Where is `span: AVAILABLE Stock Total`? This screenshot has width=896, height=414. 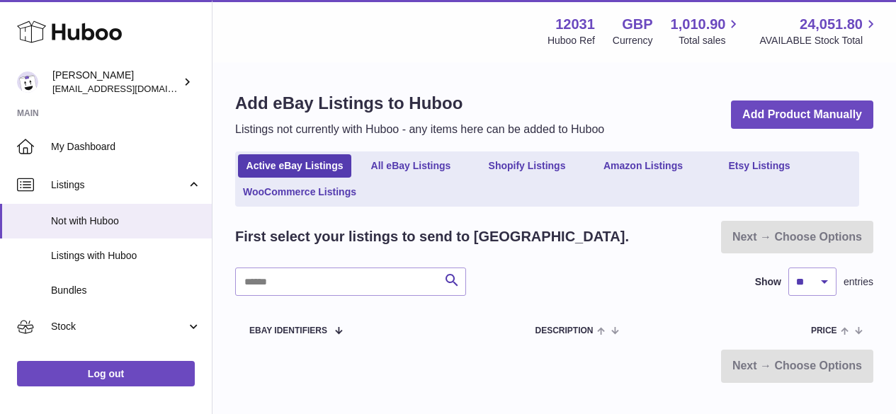
span: AVAILABLE Stock Total is located at coordinates (819, 40).